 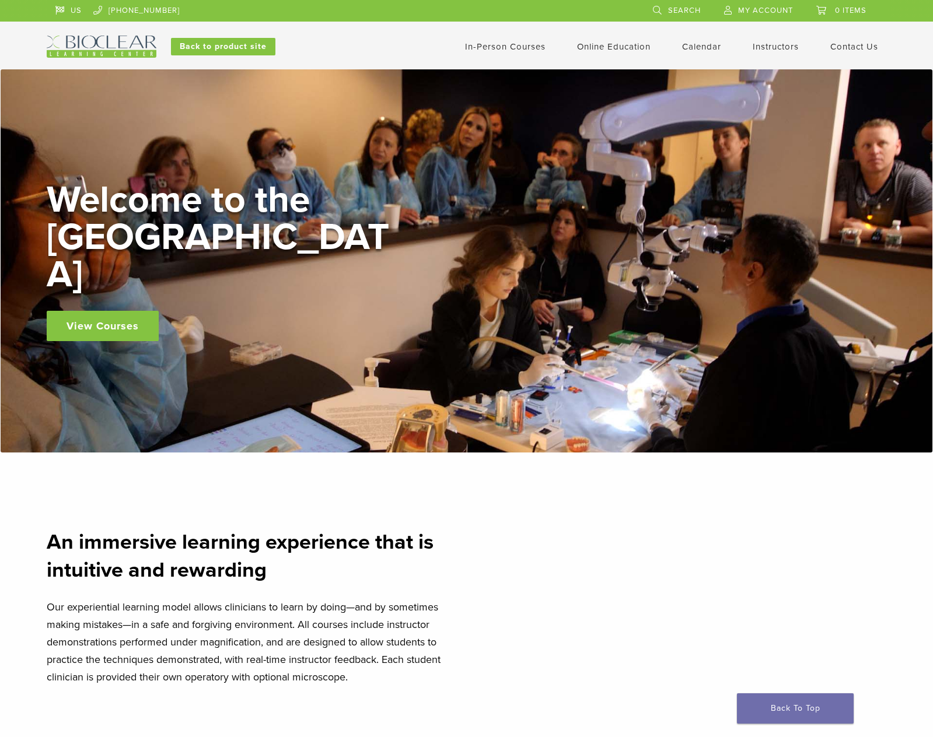 I want to click on p: Our experiential learning model allows clinicians to learn by doing—and by sometimes making mista..., so click(x=253, y=642).